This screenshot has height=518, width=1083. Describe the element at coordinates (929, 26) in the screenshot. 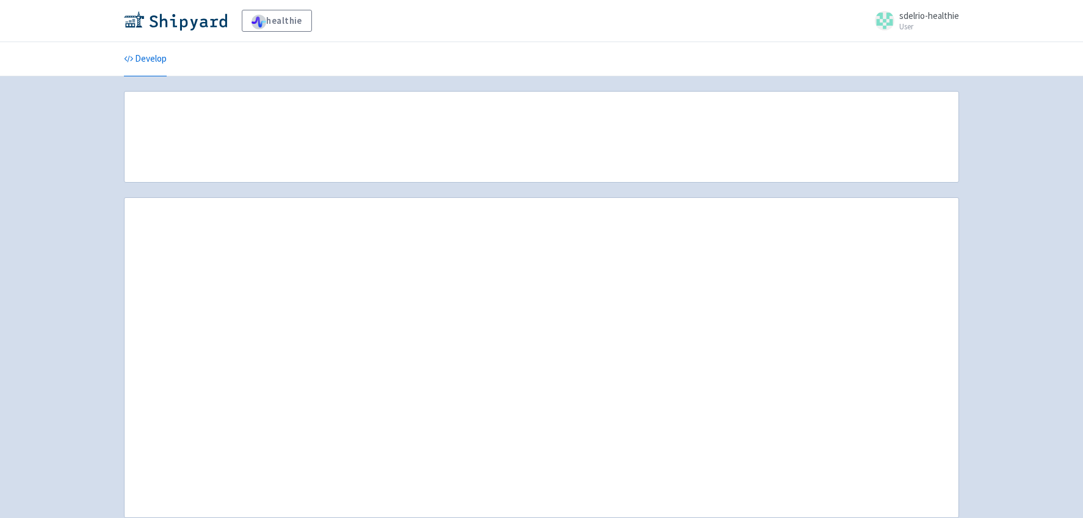

I see `small: User` at that location.